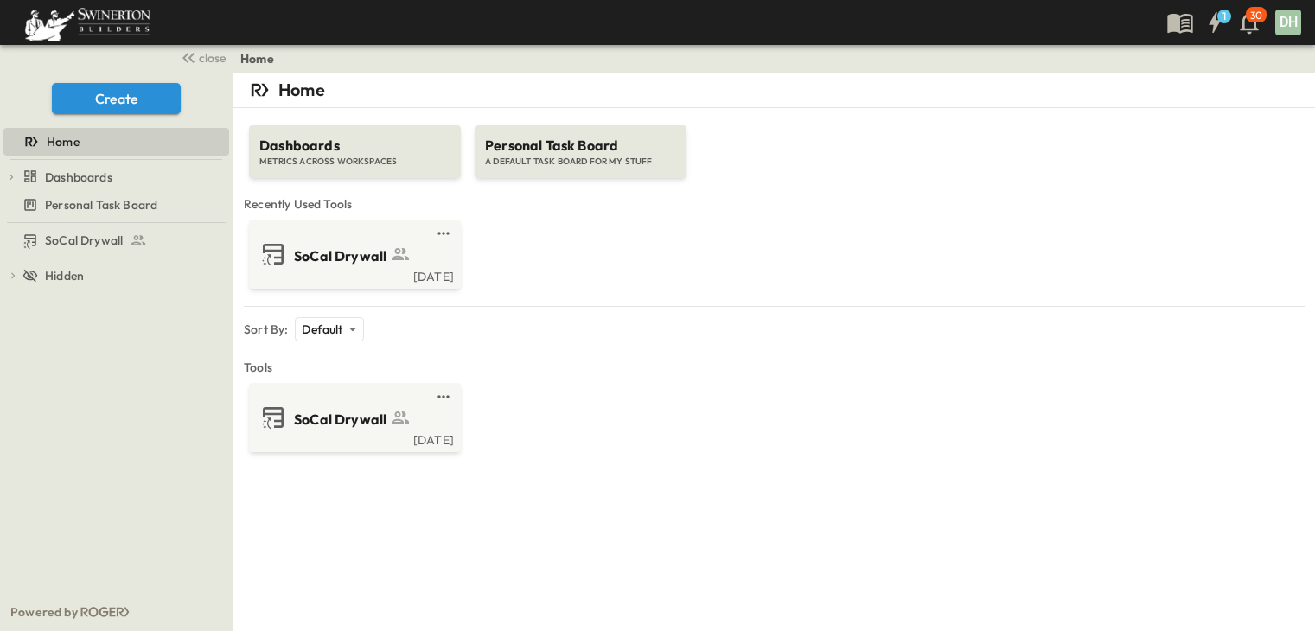 The width and height of the screenshot is (1315, 631). I want to click on span: close, so click(212, 58).